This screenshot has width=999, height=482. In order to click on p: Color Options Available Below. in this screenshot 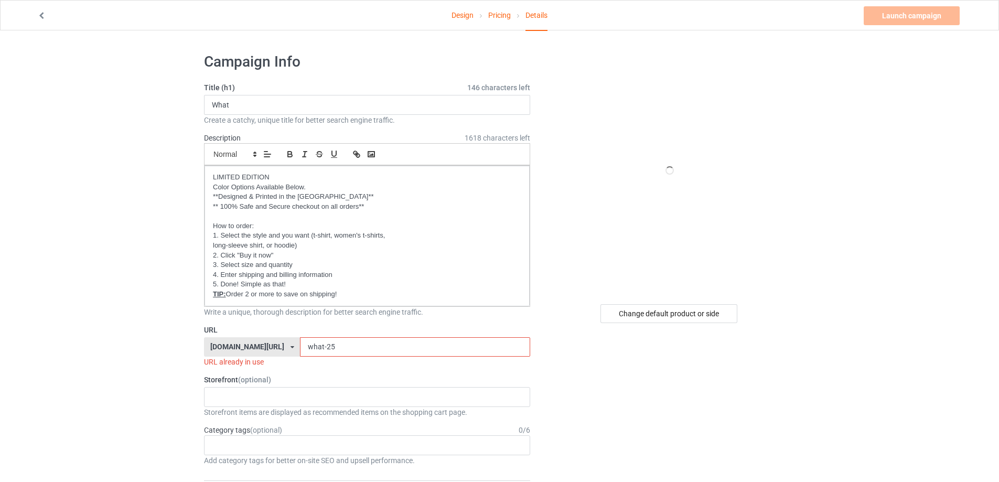, I will do `click(367, 187)`.